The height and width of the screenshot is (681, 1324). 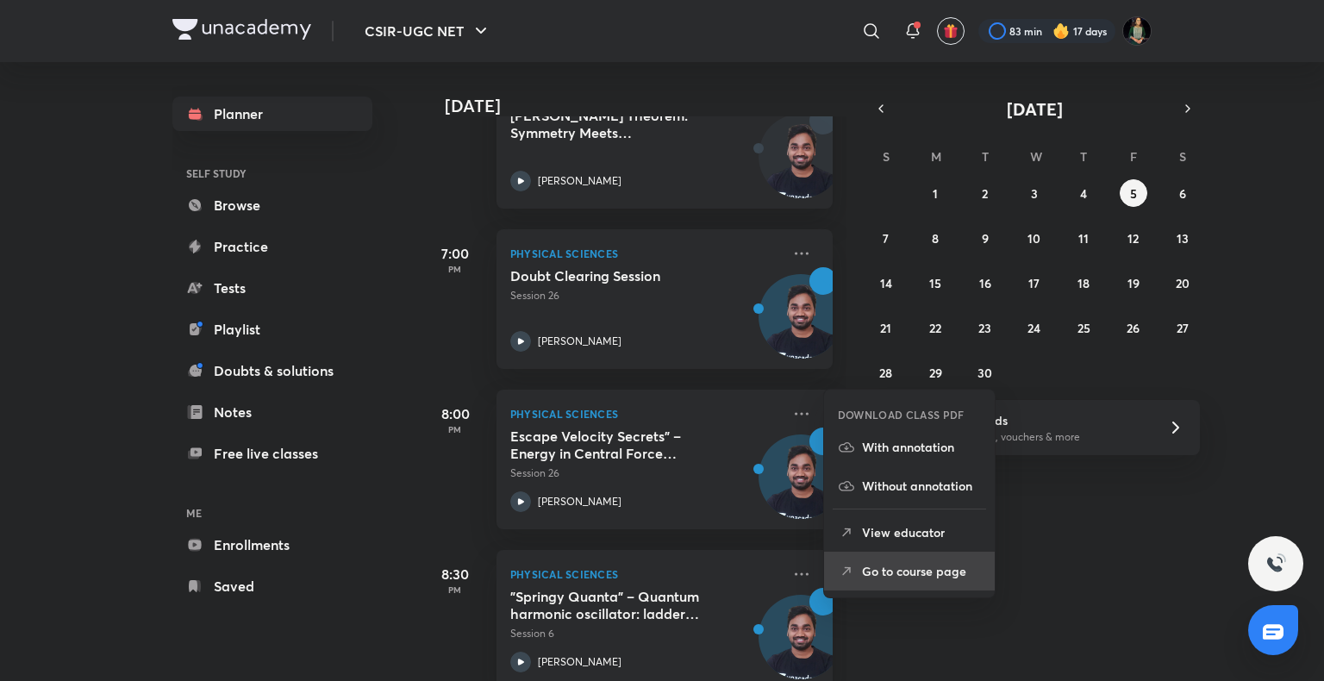 What do you see at coordinates (1034, 283) in the screenshot?
I see `button: September 17, 2025` at bounding box center [1034, 283].